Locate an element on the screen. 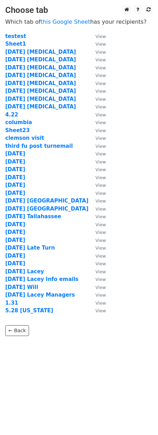 The width and height of the screenshot is (158, 435). strong: 1.31 is located at coordinates (12, 303).